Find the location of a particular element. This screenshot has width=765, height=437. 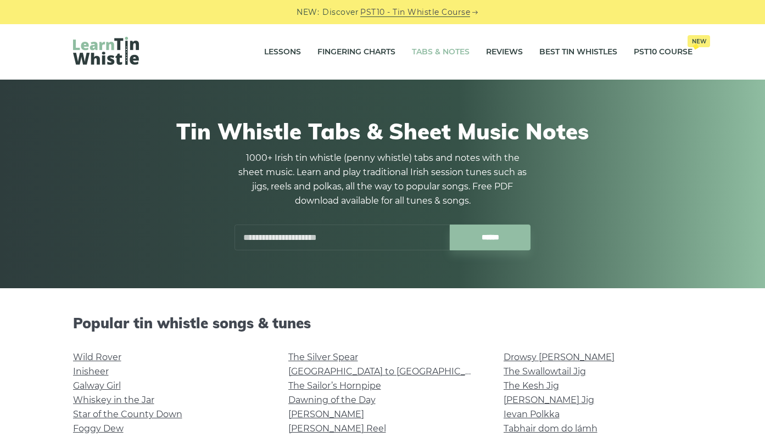

a: Whiskey in the Jar is located at coordinates (114, 400).